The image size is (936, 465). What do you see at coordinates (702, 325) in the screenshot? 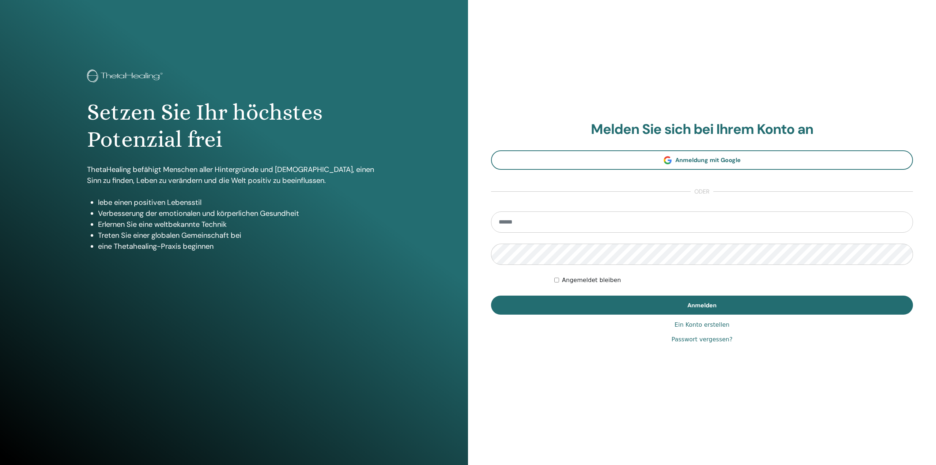
I see `a: Ein Konto erstellen` at bounding box center [702, 325].